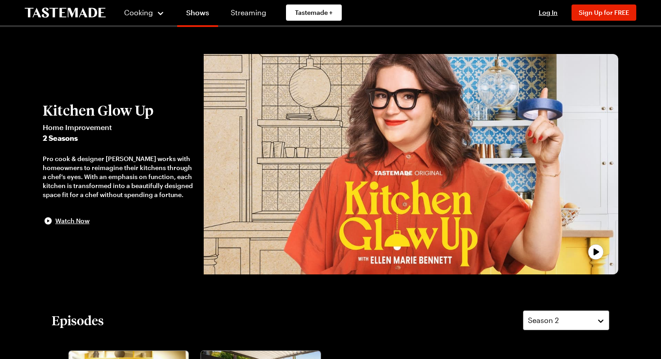 Image resolution: width=661 pixels, height=359 pixels. What do you see at coordinates (119, 110) in the screenshot?
I see `h2: Kitchen Glow Up` at bounding box center [119, 110].